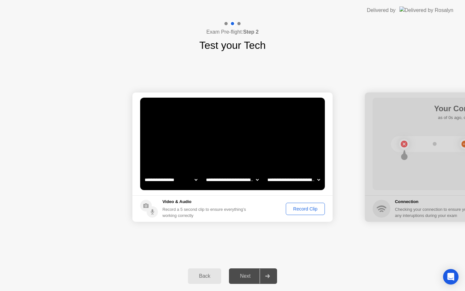  What do you see at coordinates (381, 10) in the screenshot?
I see `div: Delivered by` at bounding box center [381, 10].